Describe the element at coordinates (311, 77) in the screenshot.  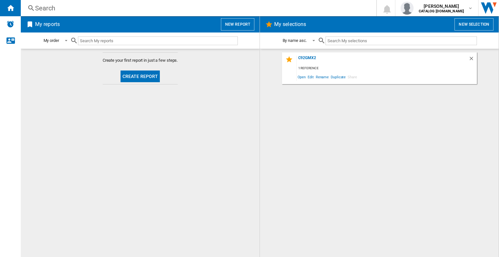
I see `span: Edit` at that location.